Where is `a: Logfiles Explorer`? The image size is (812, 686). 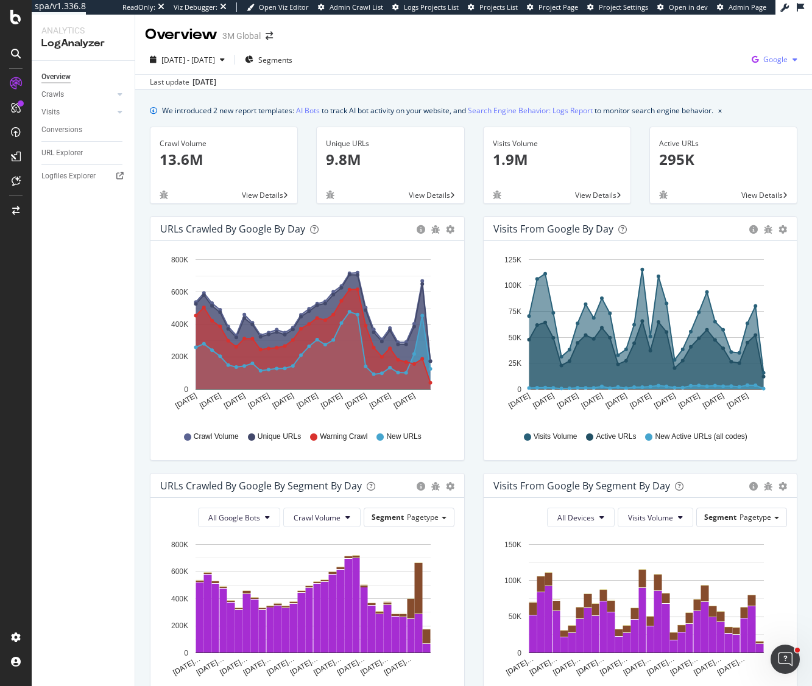 a: Logfiles Explorer is located at coordinates (83, 176).